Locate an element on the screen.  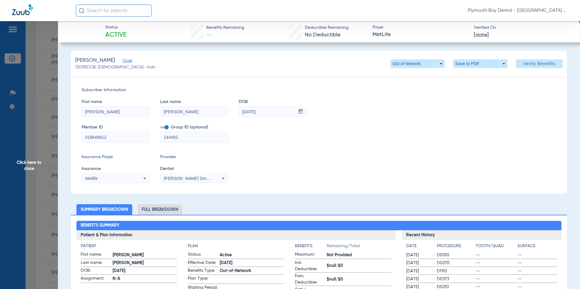
span: Not Provided is located at coordinates (359, 255).